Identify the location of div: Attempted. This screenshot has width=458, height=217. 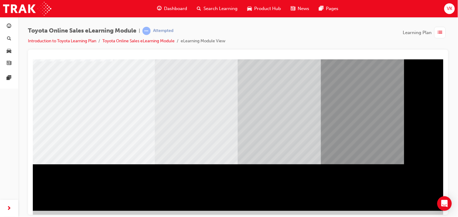
(163, 31).